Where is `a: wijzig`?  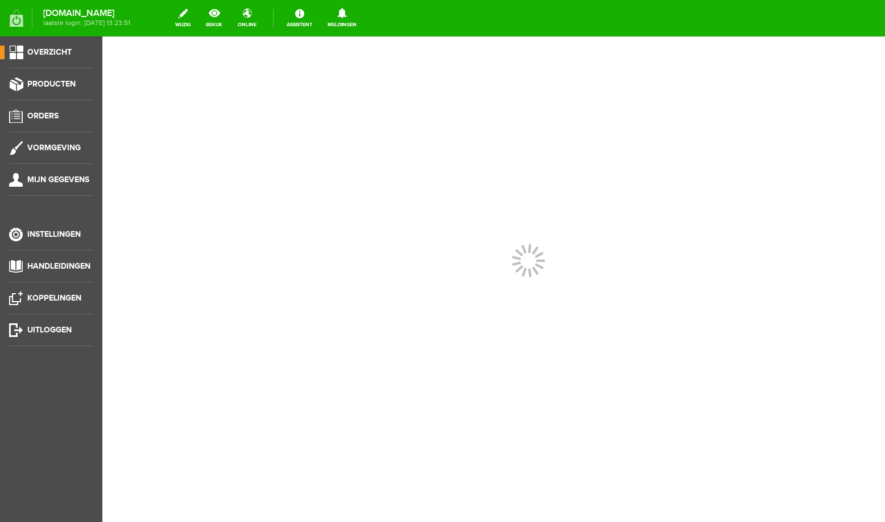 a: wijzig is located at coordinates (183, 18).